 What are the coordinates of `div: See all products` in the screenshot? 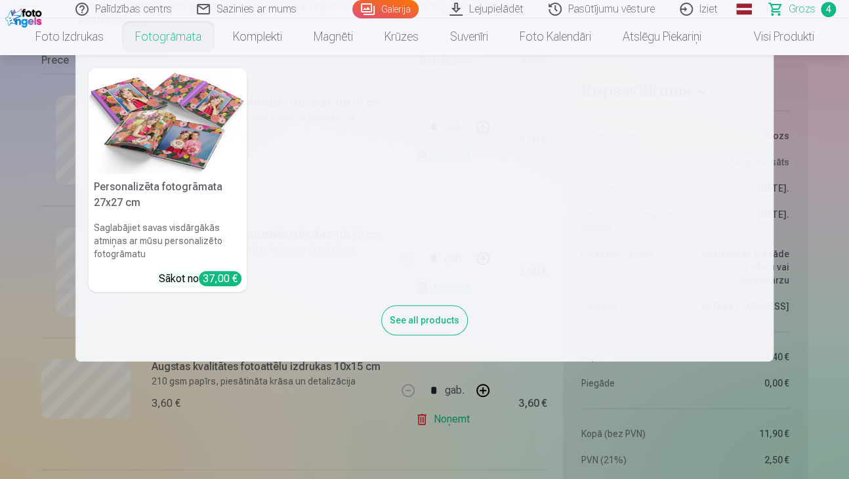 It's located at (424, 320).